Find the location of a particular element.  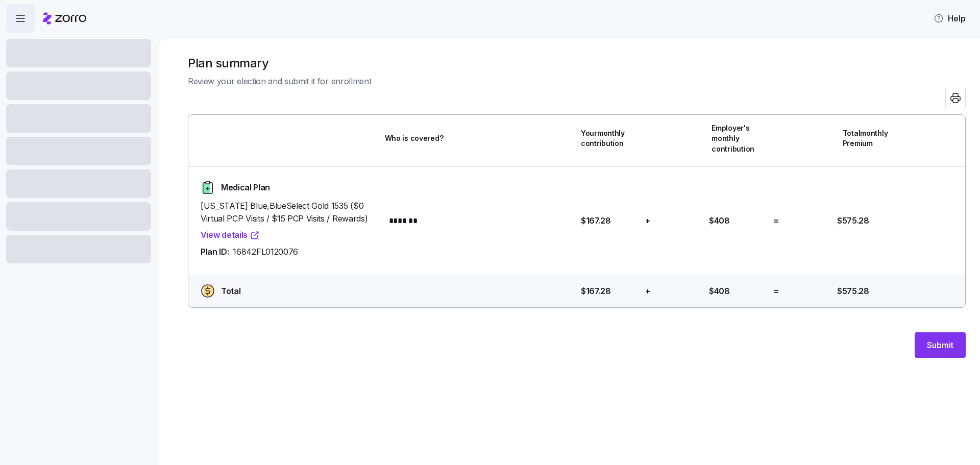

button: Submit is located at coordinates (940, 345).